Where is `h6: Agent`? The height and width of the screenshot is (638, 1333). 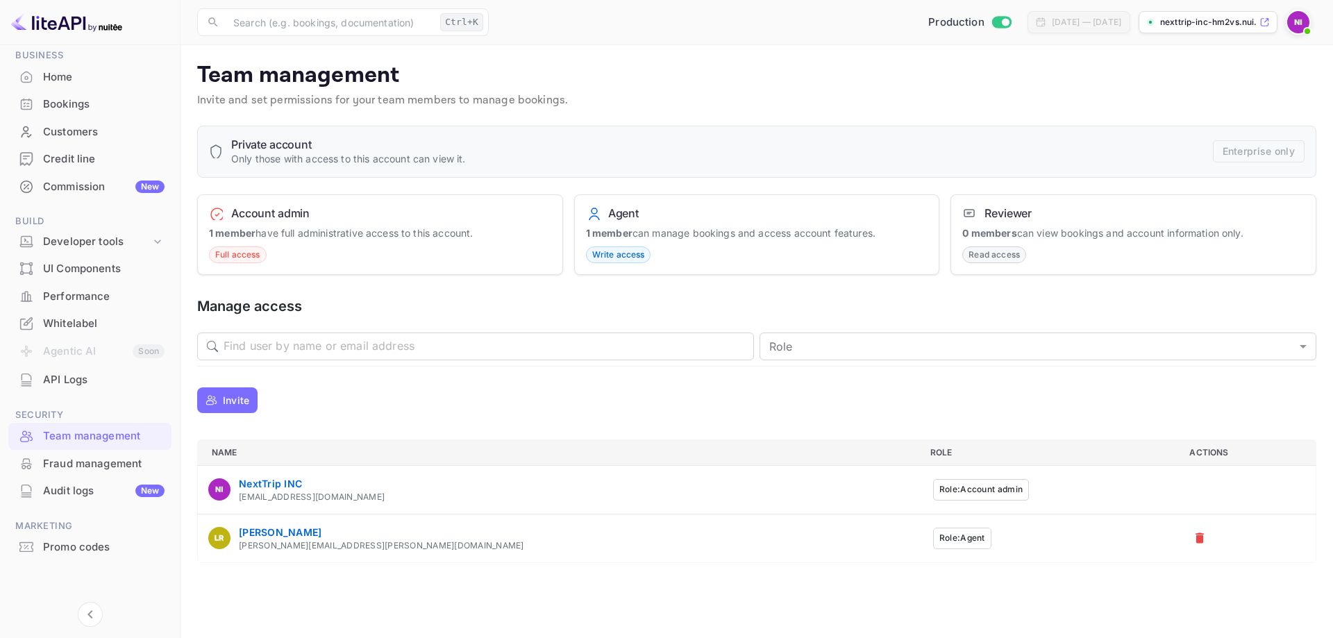
h6: Agent is located at coordinates (624, 213).